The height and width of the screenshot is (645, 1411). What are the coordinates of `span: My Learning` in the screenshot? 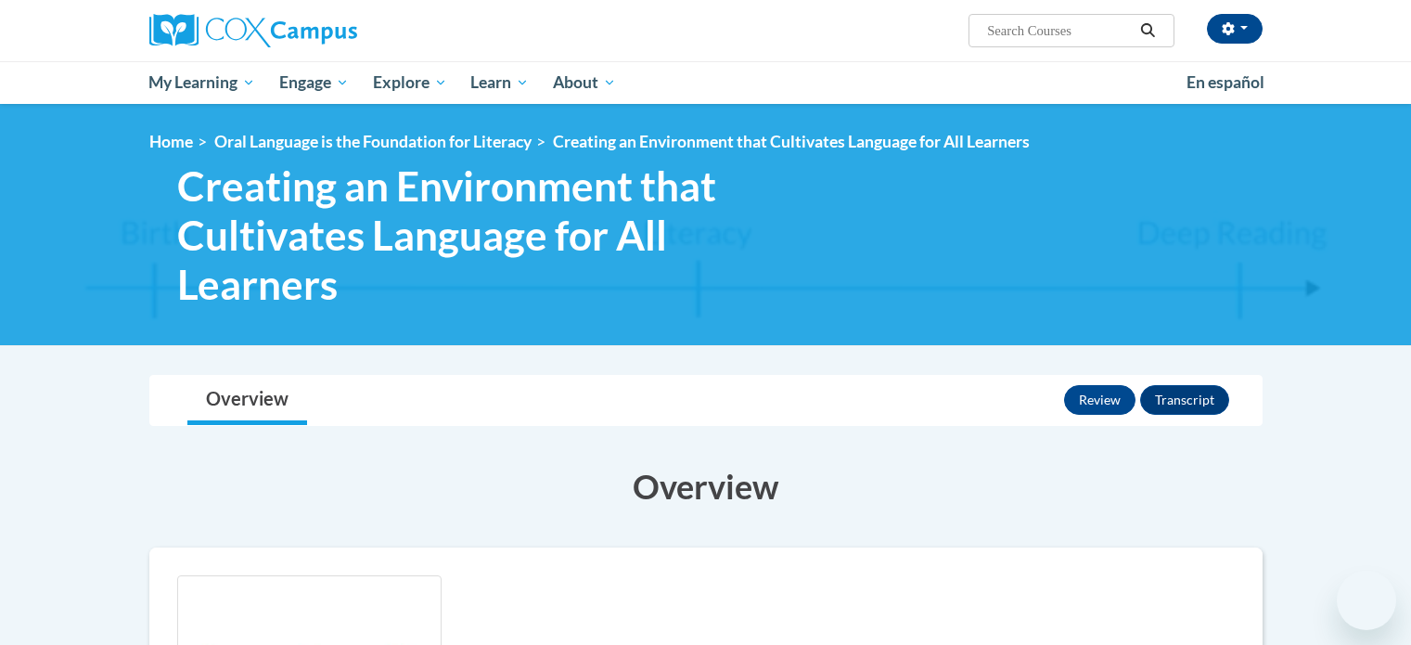 It's located at (201, 83).